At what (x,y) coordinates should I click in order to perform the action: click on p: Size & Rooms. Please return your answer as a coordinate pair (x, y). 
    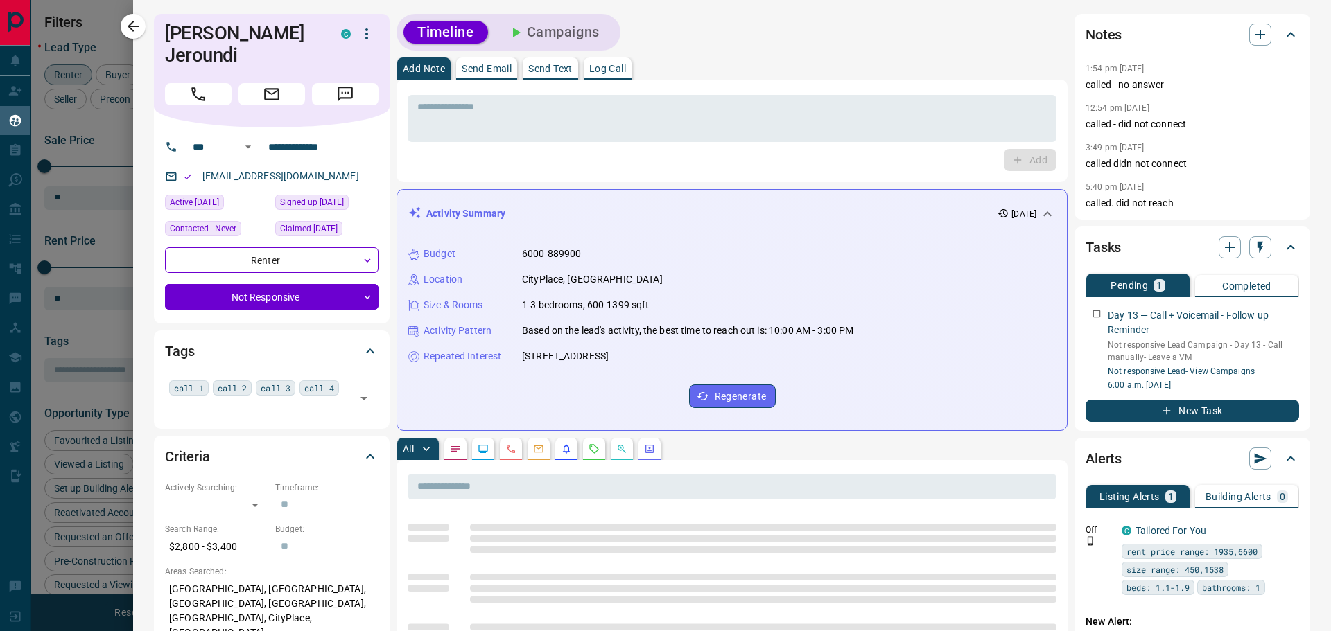
    Looking at the image, I should click on (453, 305).